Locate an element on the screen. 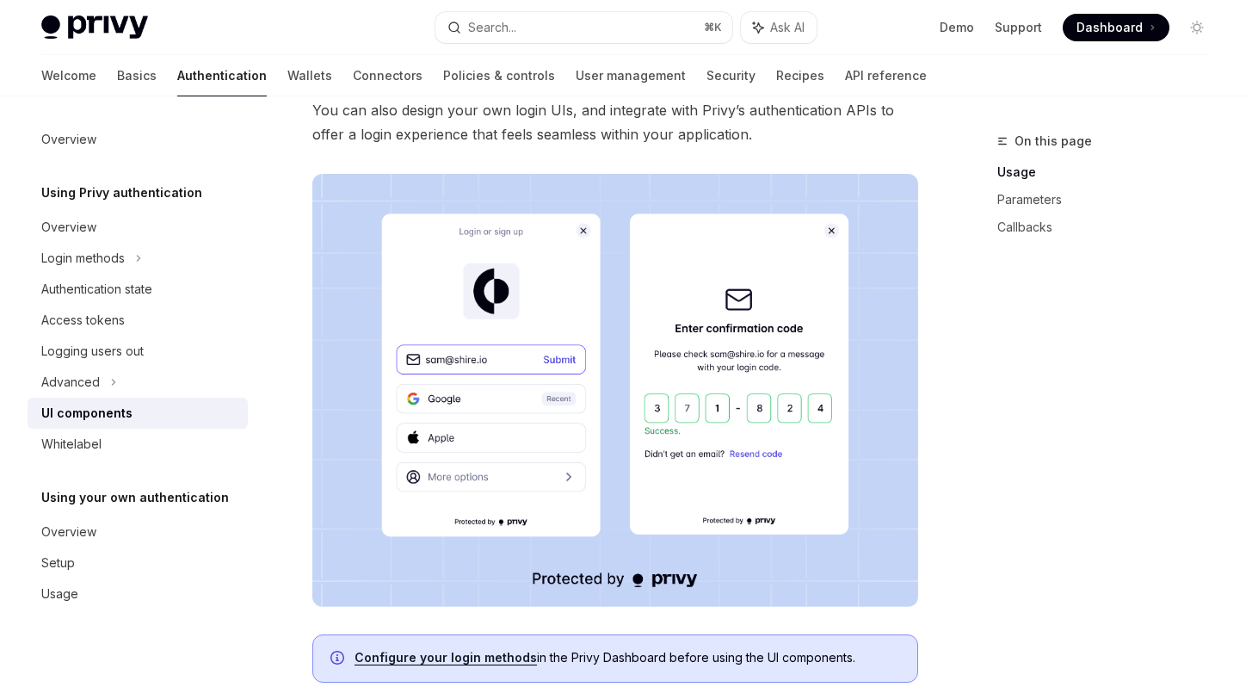  div: Authentication state is located at coordinates (96, 289).